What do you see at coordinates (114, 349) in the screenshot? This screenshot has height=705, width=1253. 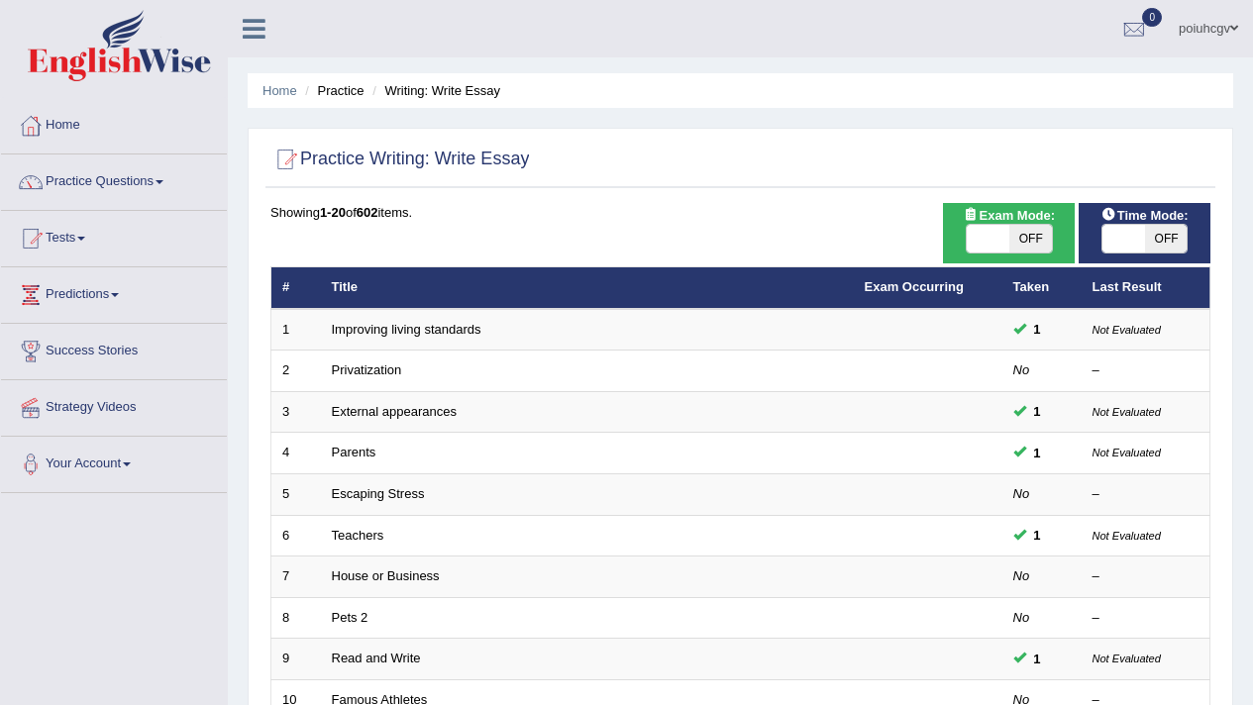 I see `a: Success Stories` at bounding box center [114, 349].